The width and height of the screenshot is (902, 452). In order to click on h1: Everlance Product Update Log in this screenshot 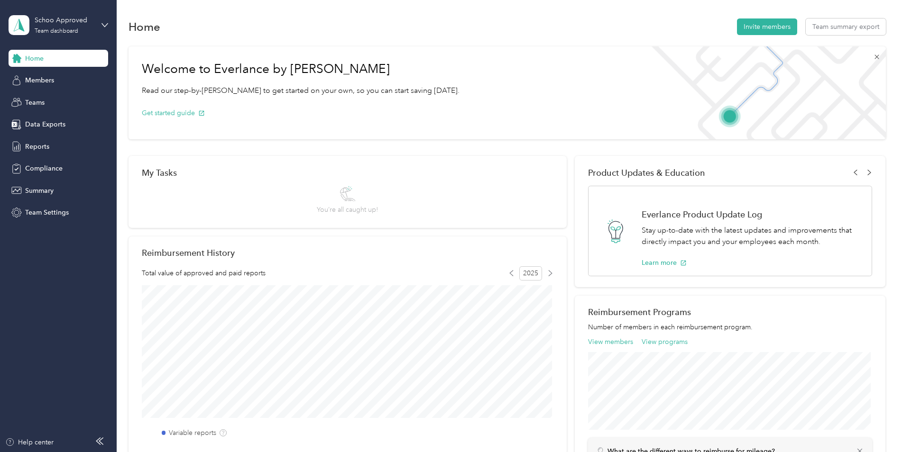, I will do `click(752, 214)`.